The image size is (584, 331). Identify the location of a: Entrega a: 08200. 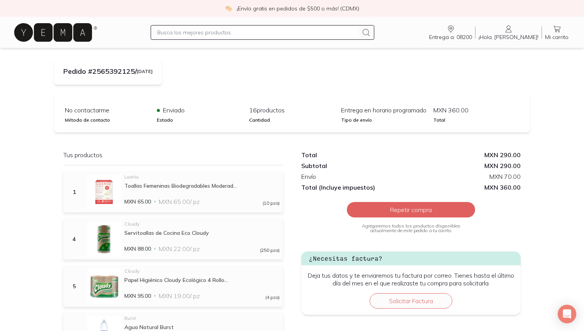
(451, 32).